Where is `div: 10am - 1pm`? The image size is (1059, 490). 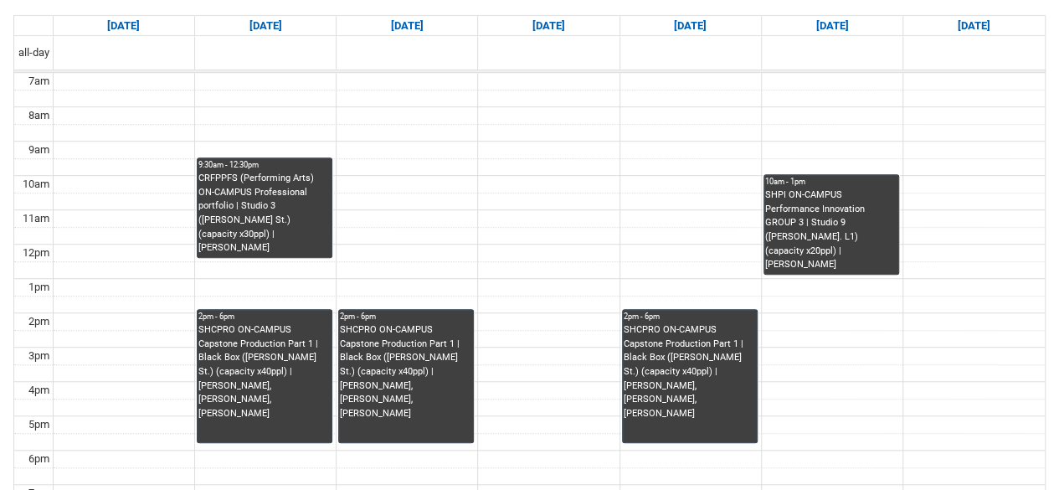 div: 10am - 1pm is located at coordinates (831, 182).